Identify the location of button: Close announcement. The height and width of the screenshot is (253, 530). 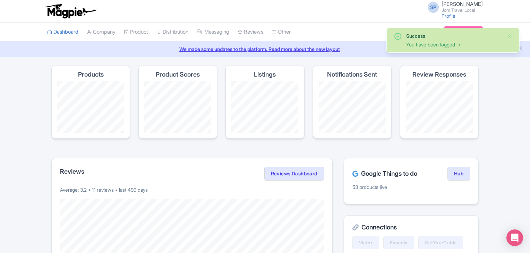
(520, 49).